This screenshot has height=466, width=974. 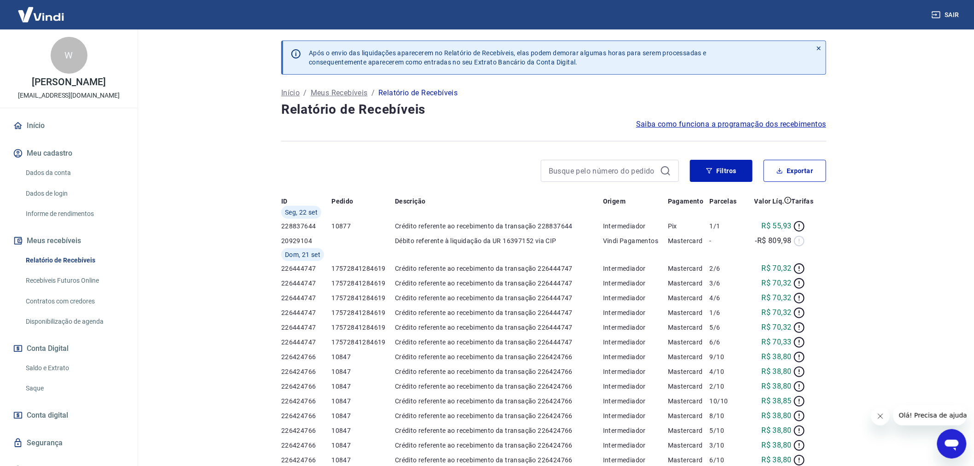 What do you see at coordinates (363, 226) in the screenshot?
I see `p: 10877` at bounding box center [363, 226].